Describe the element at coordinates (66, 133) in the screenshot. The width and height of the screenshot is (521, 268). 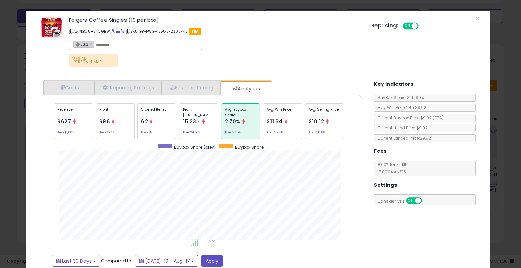
I see `small: Prev: $1,003` at that location.